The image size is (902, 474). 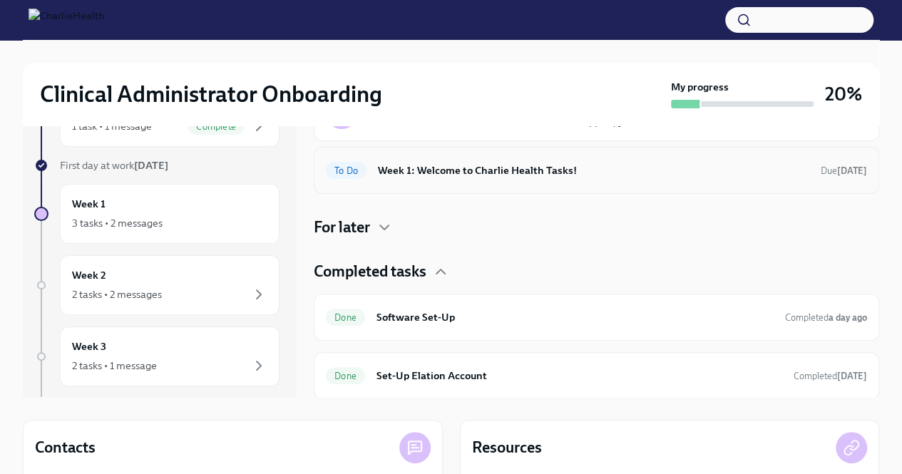 I want to click on div: 2 tasks • 2 messages, so click(x=117, y=294).